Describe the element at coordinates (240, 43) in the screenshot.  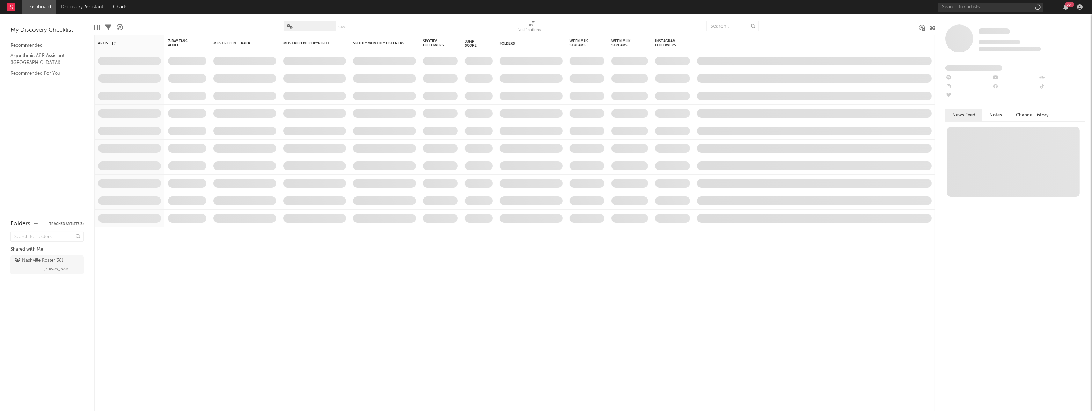
I see `div: Most Recent Track` at that location.